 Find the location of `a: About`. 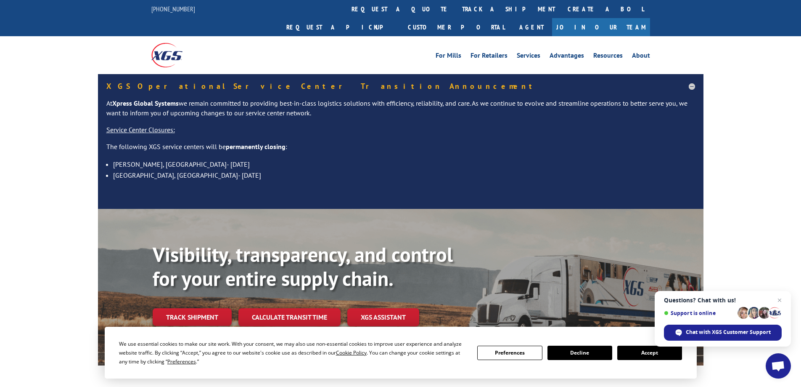

a: About is located at coordinates (641, 57).